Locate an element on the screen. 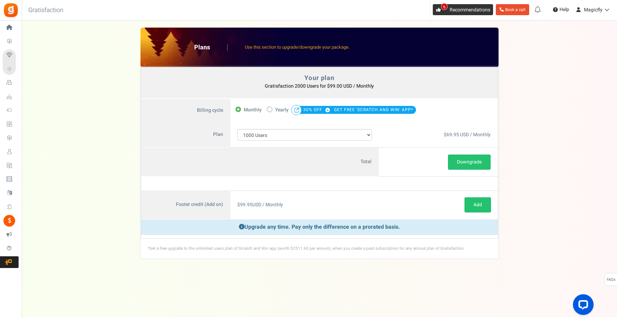 The width and height of the screenshot is (617, 317). span: FAQs is located at coordinates (611, 279).